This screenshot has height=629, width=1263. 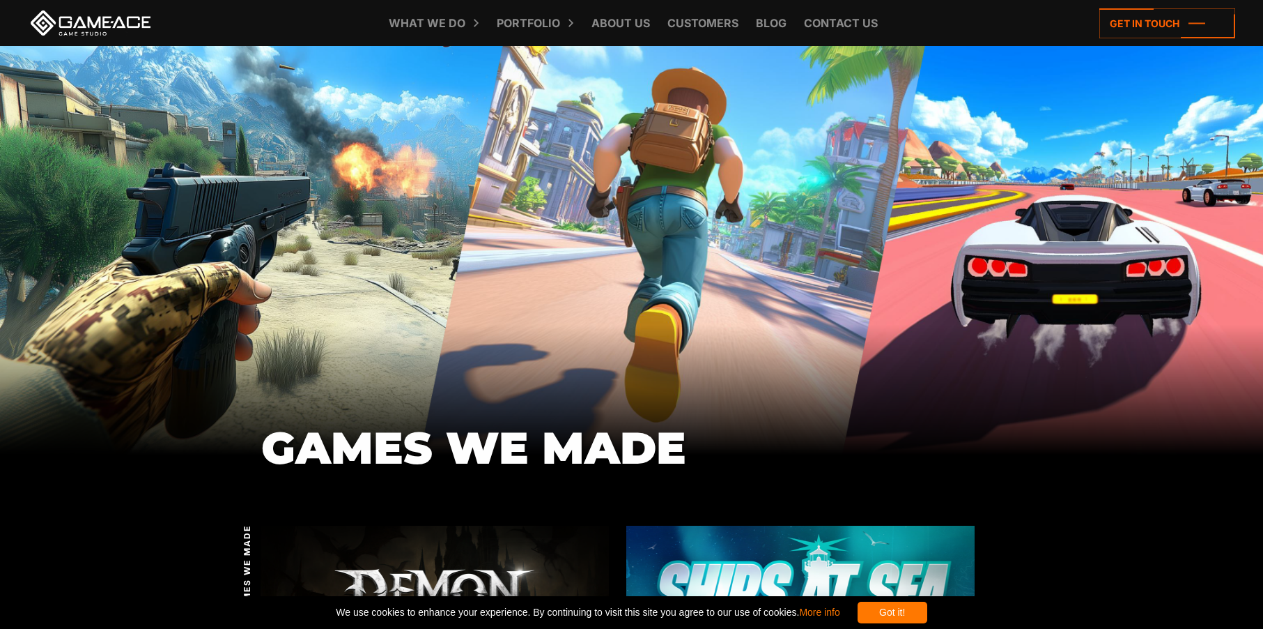 I want to click on h1: GAMES WE MADE, so click(x=632, y=448).